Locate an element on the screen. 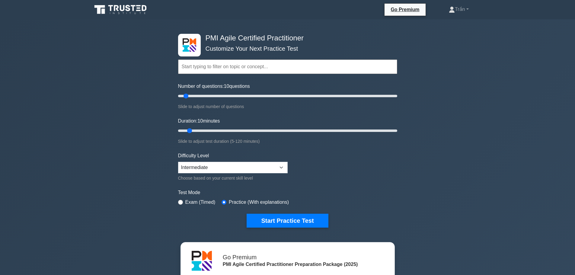 The height and width of the screenshot is (275, 575). div: Slide to adjust number of questions is located at coordinates (287, 106).